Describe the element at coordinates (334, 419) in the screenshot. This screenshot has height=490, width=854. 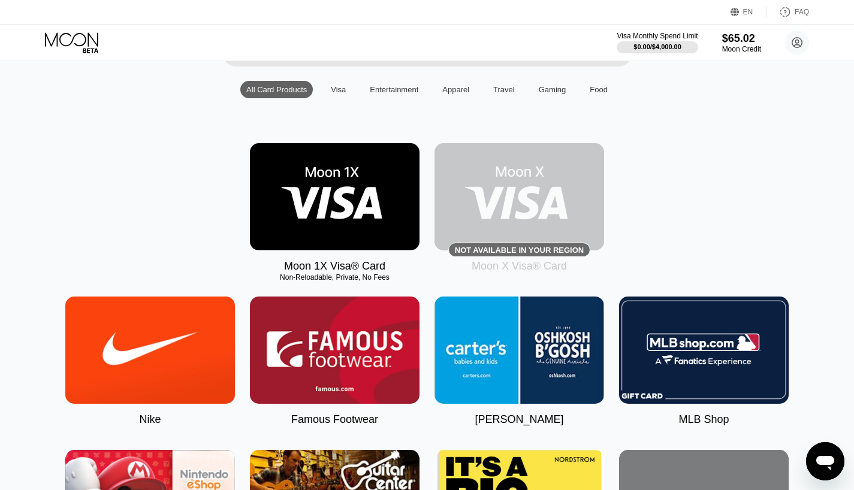
I see `div: Famous Footwear` at that location.